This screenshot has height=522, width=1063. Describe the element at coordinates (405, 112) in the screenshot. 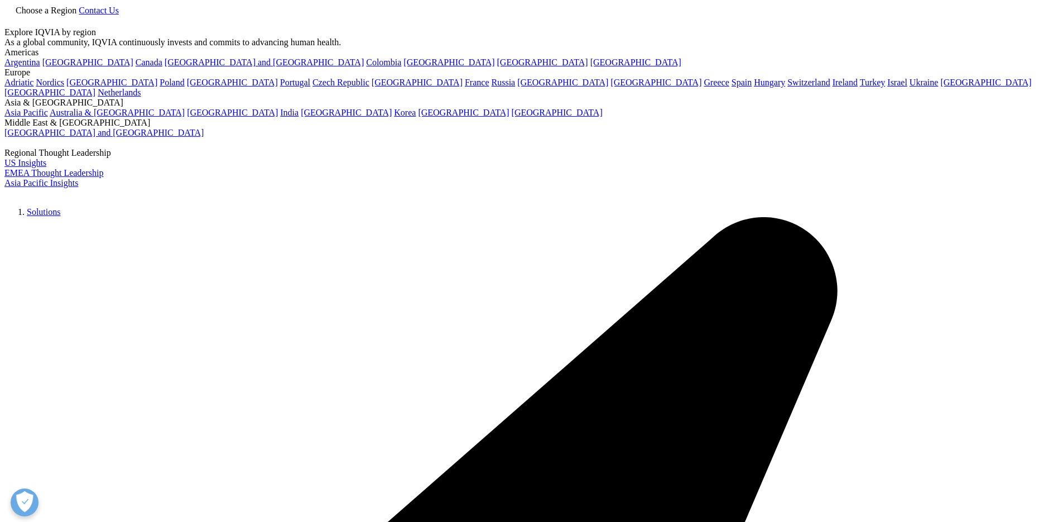

I see `a: Korea` at that location.